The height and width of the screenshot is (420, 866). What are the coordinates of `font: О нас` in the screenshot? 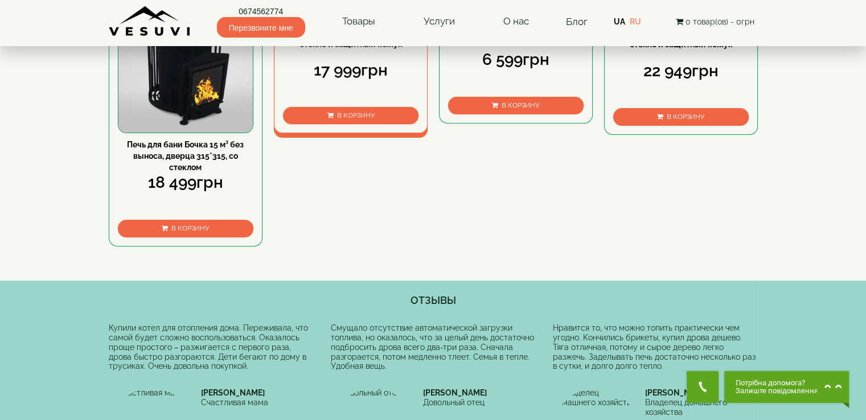 It's located at (516, 21).